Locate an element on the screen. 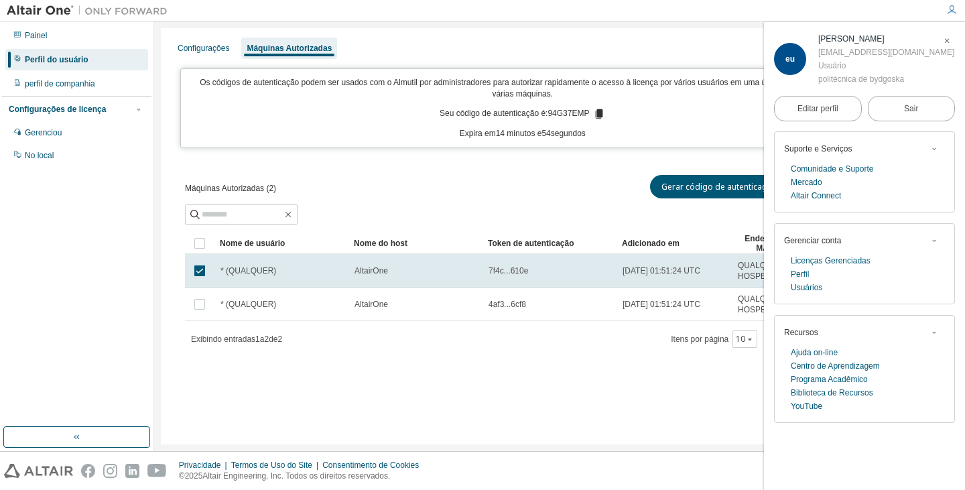  font: Mercado is located at coordinates (806, 182).